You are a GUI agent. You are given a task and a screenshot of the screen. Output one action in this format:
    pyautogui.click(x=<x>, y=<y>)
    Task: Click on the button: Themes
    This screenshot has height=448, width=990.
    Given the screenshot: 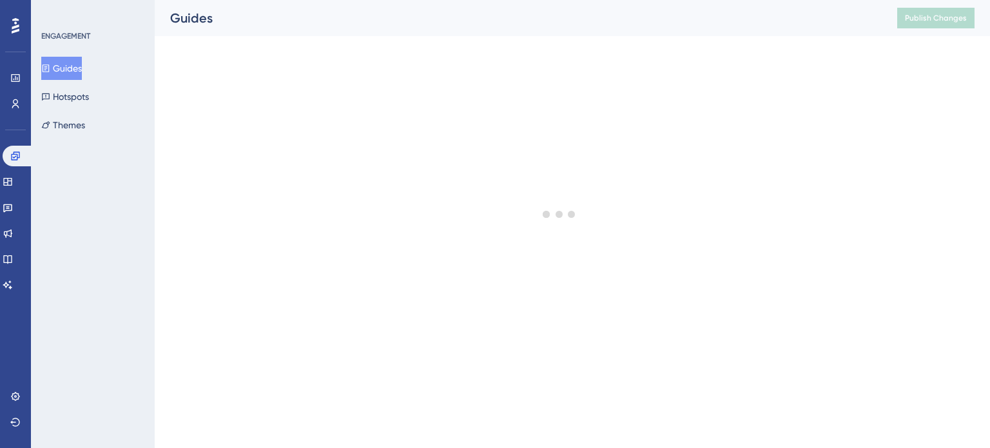 What is the action you would take?
    pyautogui.click(x=63, y=125)
    